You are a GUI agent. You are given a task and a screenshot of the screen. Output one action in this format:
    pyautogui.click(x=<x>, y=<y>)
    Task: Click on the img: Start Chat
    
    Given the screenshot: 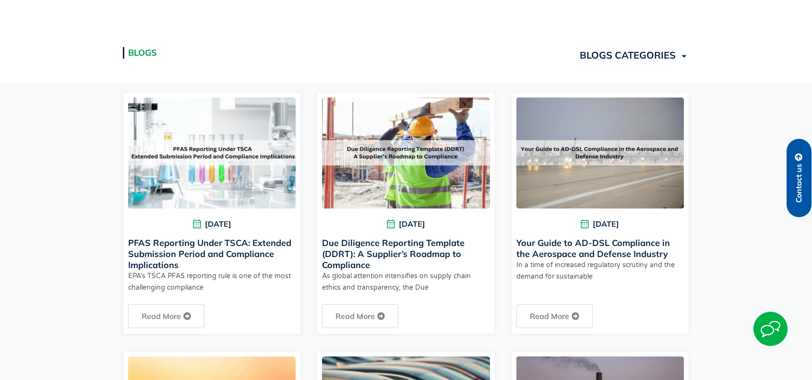 What is the action you would take?
    pyautogui.click(x=770, y=328)
    